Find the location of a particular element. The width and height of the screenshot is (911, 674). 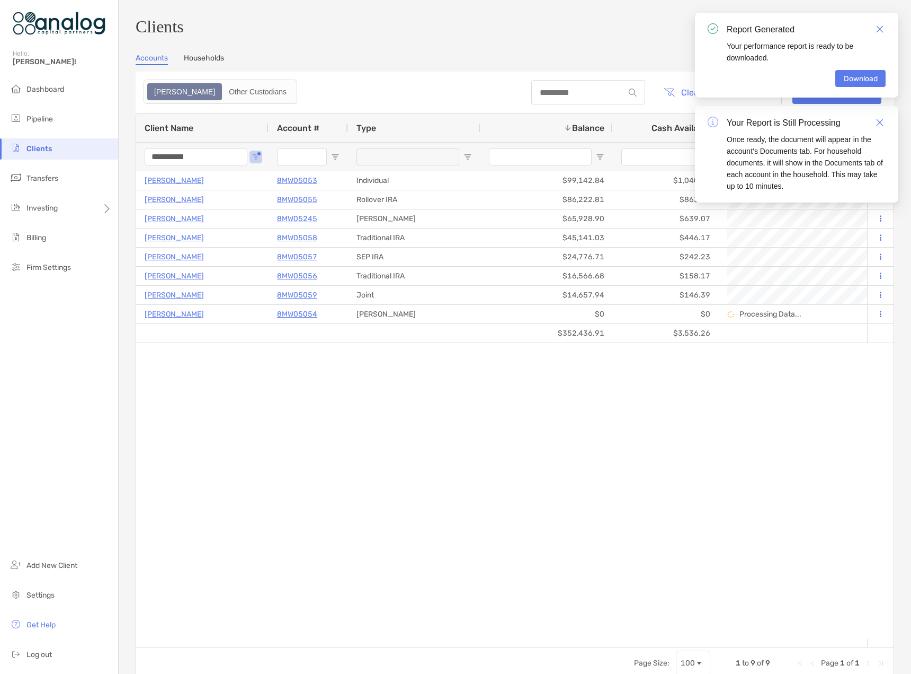

span: Log out is located at coordinates (39, 654).